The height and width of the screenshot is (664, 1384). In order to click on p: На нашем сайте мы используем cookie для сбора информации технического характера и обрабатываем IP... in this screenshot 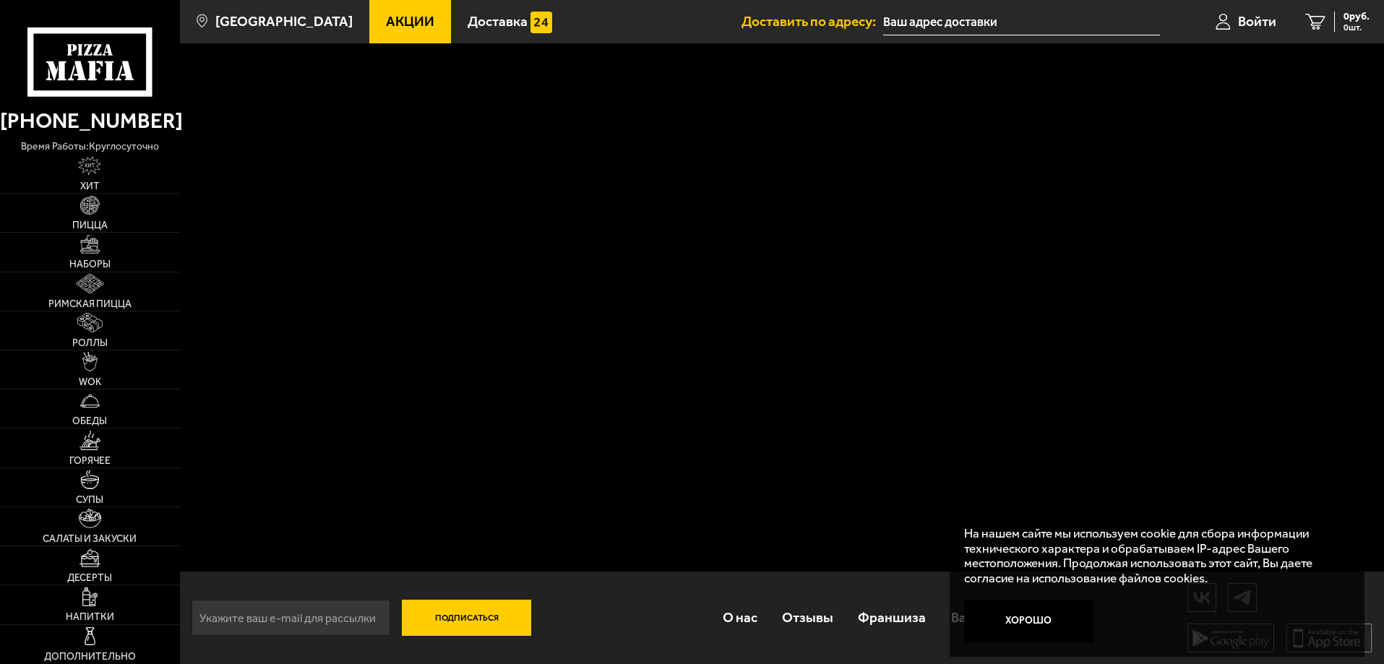, I will do `click(1153, 556)`.